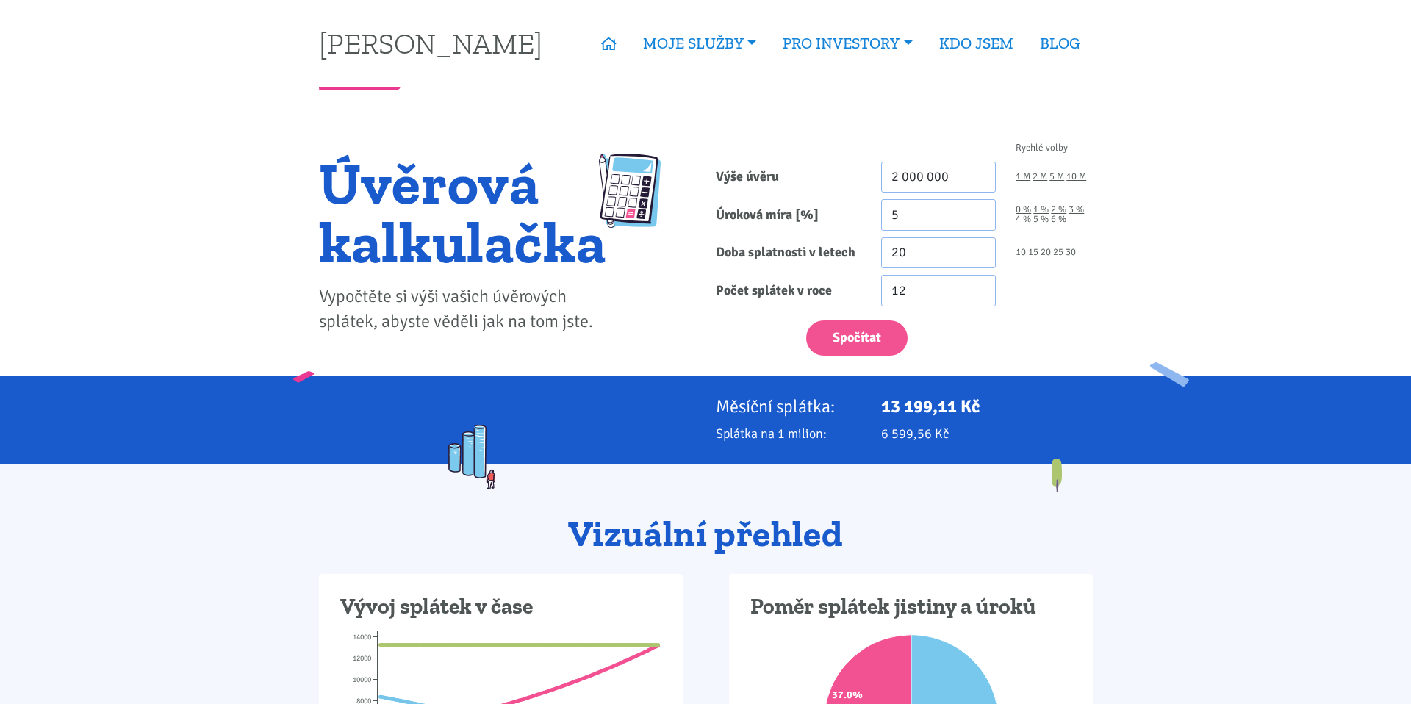  Describe the element at coordinates (700, 43) in the screenshot. I see `a: MOJE SLUŽBY` at that location.